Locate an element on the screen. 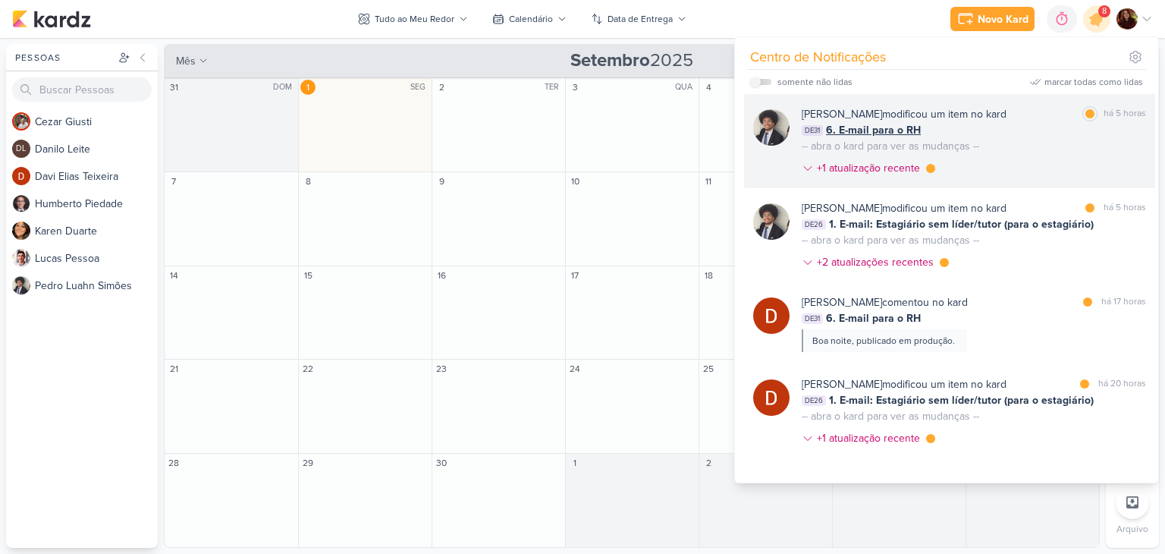 The width and height of the screenshot is (1165, 554). div: DOM is located at coordinates (284, 87).